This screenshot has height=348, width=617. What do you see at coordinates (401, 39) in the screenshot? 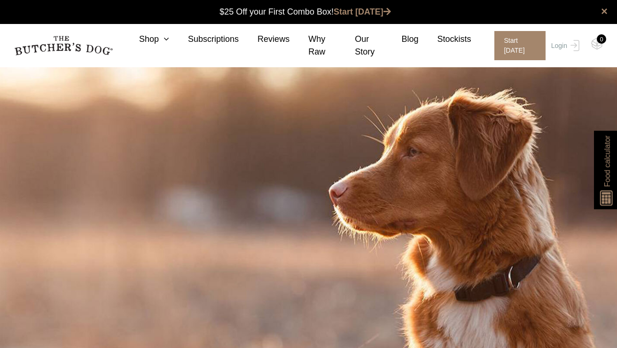
I see `a: Blog` at bounding box center [401, 39].